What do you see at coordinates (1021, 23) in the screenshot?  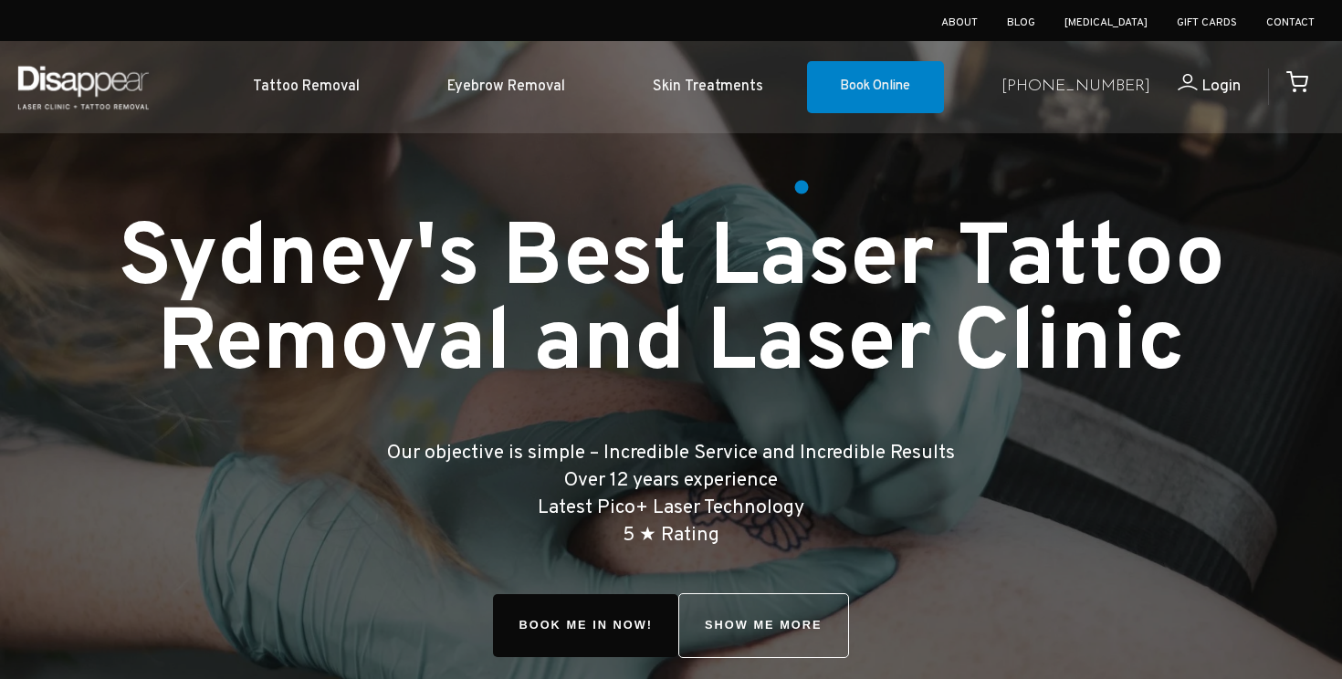 I see `a: Blog` at bounding box center [1021, 23].